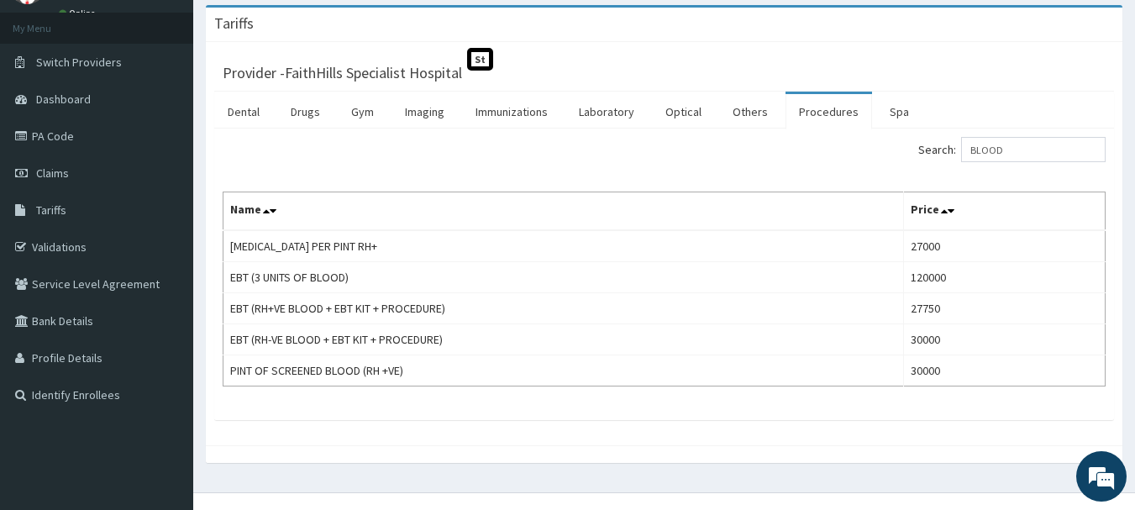  I want to click on div: Minimize live chat window, so click(296, 29).